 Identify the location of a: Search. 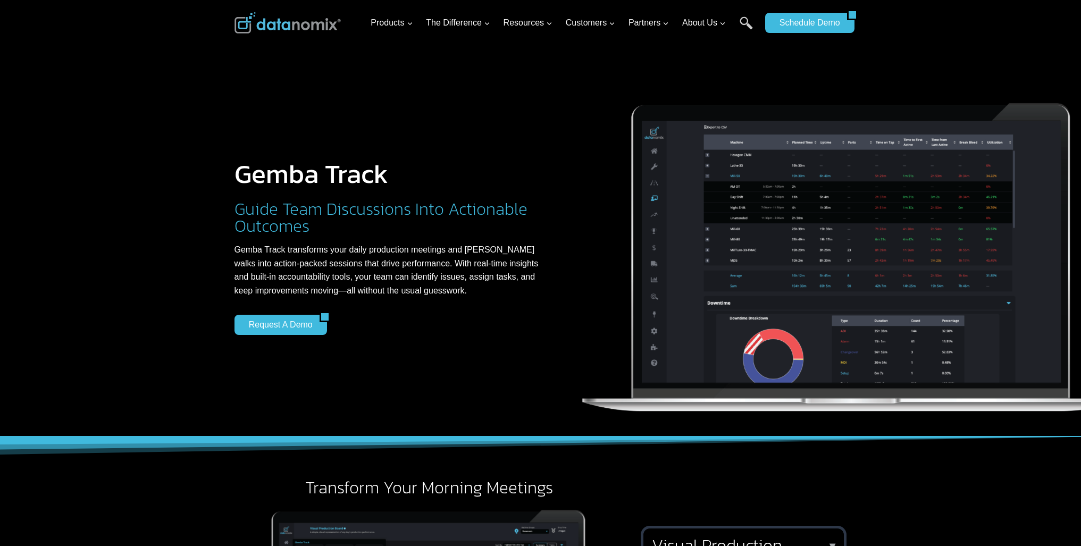
(746, 28).